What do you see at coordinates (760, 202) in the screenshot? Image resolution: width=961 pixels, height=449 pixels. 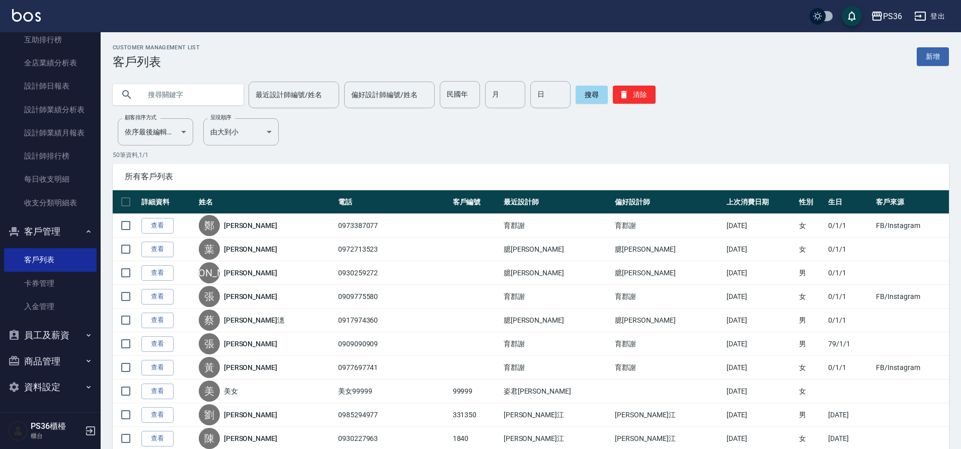 I see `th: 上次消費日期` at bounding box center [760, 202].